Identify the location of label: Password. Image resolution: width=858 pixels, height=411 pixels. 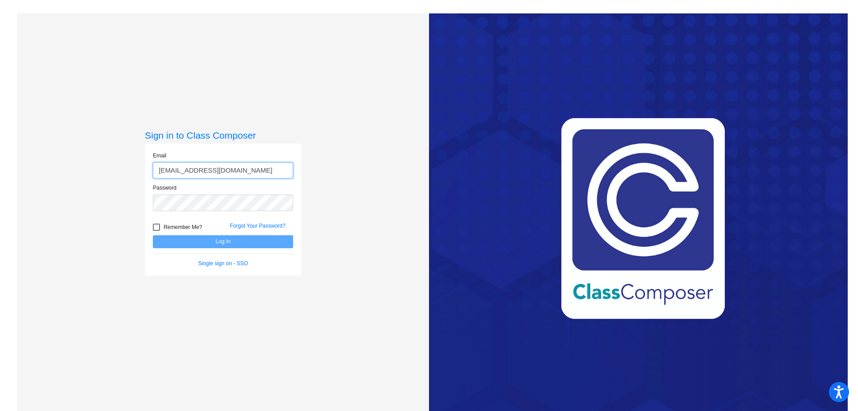
(164, 188).